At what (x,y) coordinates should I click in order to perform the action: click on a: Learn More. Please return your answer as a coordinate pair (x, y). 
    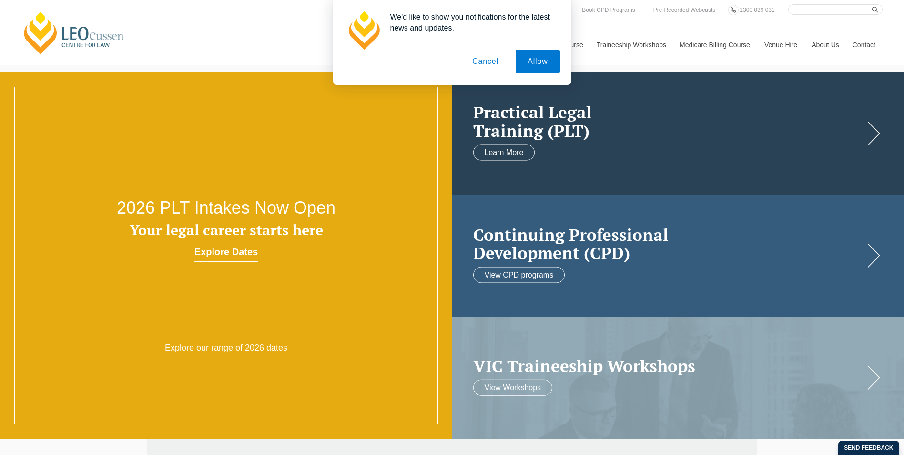
    Looking at the image, I should click on (504, 153).